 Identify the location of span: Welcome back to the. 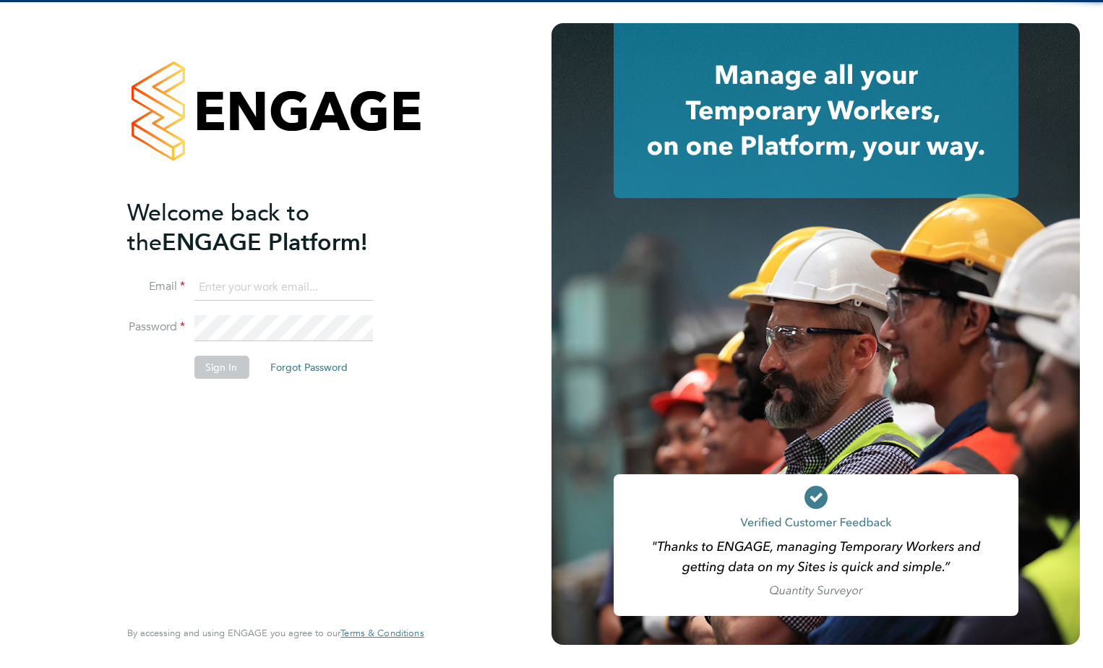
(218, 228).